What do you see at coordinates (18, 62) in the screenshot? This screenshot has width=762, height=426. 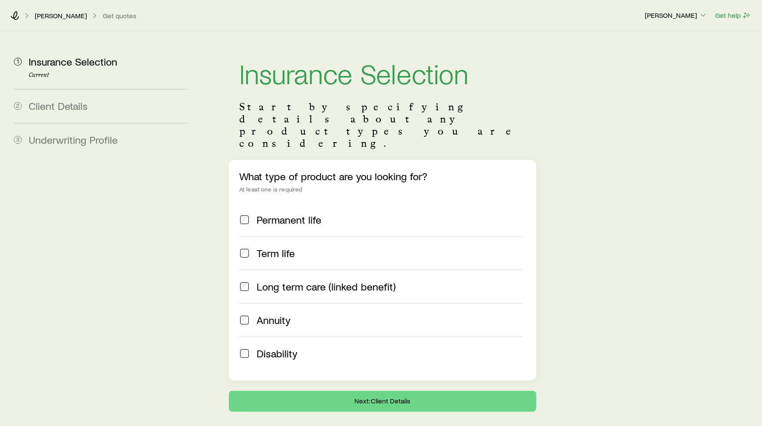 I see `span: 1` at bounding box center [18, 62].